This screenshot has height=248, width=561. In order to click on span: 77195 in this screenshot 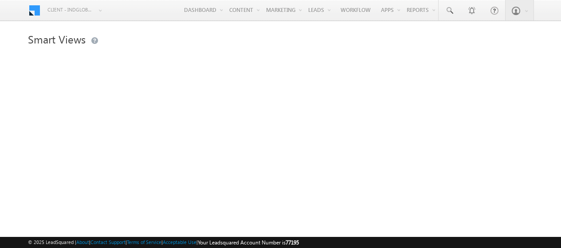, I will do `click(292, 242)`.